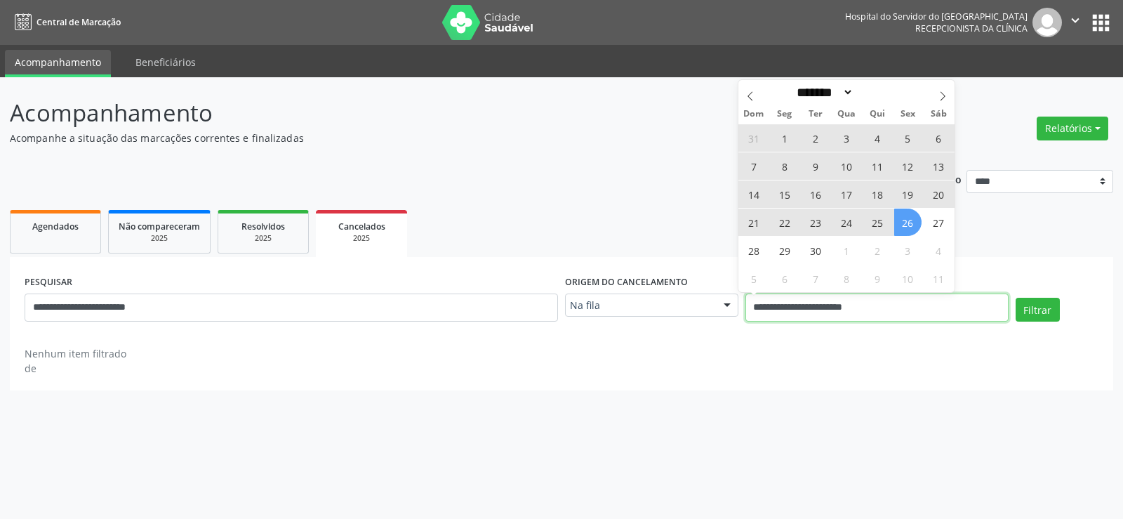 The height and width of the screenshot is (519, 1123). I want to click on span: Não compareceram, so click(159, 226).